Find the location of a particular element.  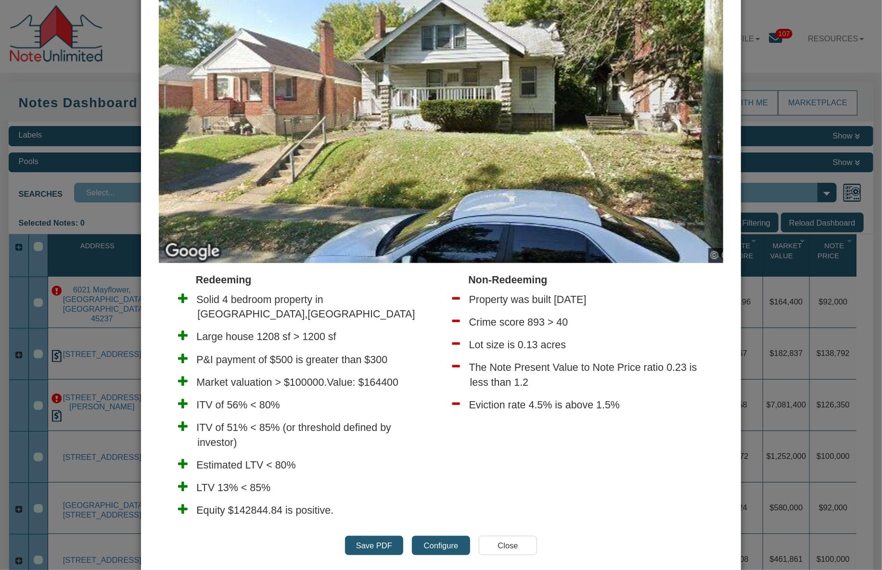

div: Redeeming is located at coordinates (304, 280).